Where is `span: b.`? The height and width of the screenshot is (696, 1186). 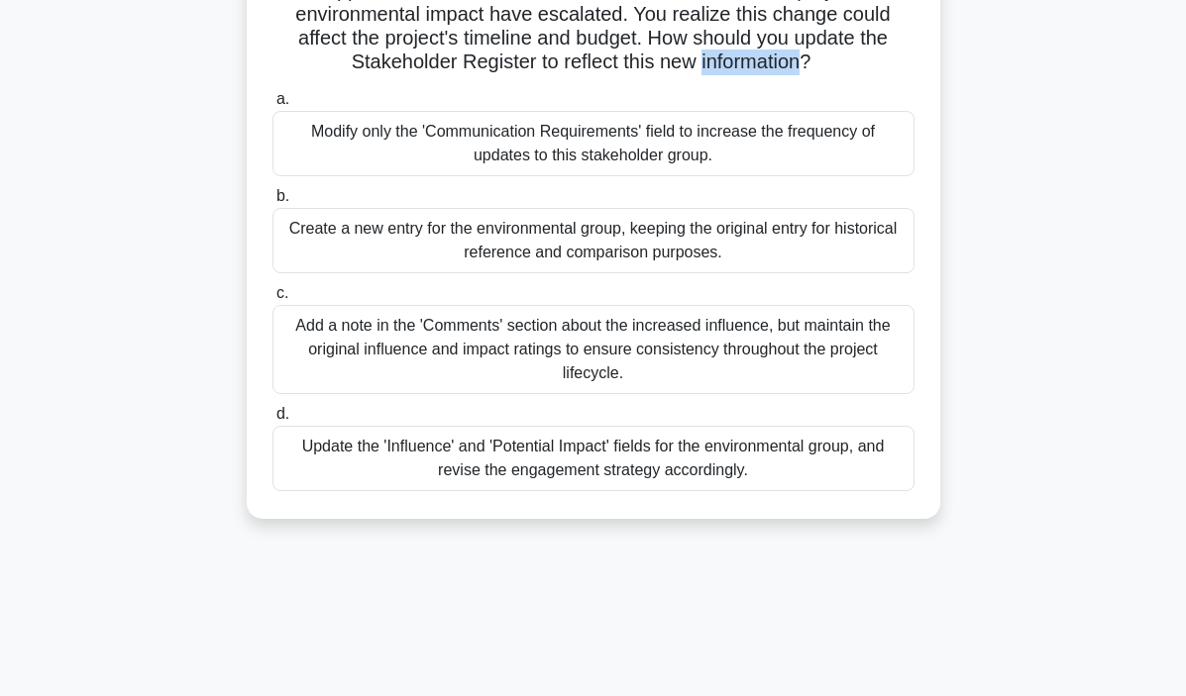
span: b. is located at coordinates (282, 195).